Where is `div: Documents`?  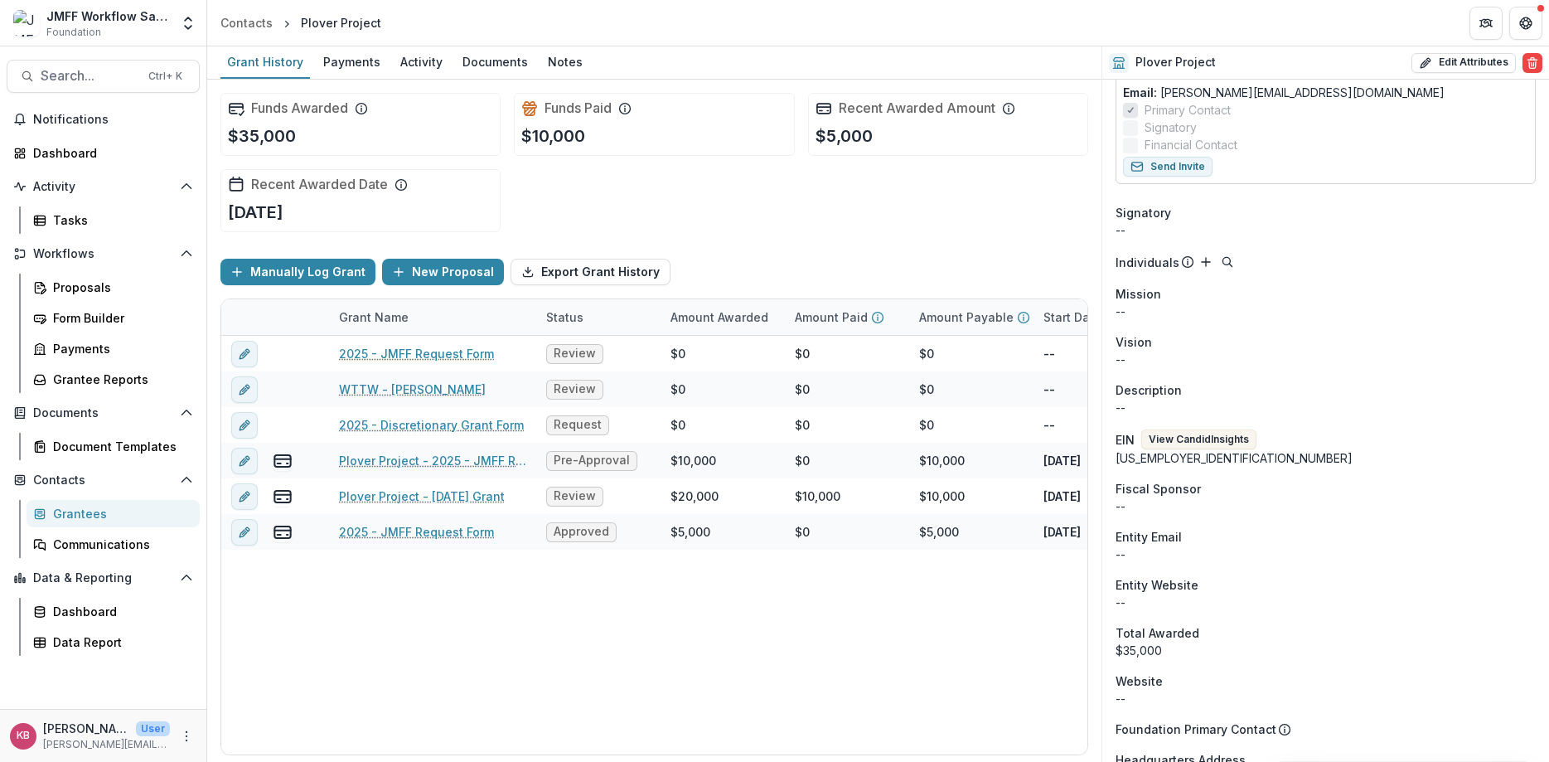 div: Documents is located at coordinates (495, 61).